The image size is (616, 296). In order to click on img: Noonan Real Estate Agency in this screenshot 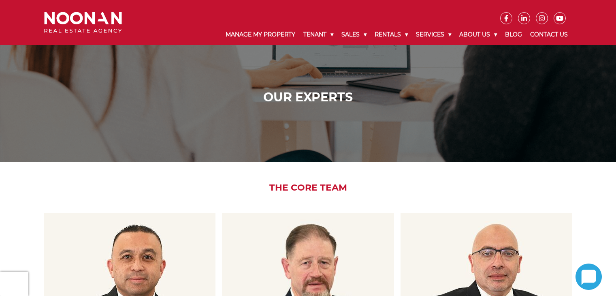, I will do `click(83, 22)`.